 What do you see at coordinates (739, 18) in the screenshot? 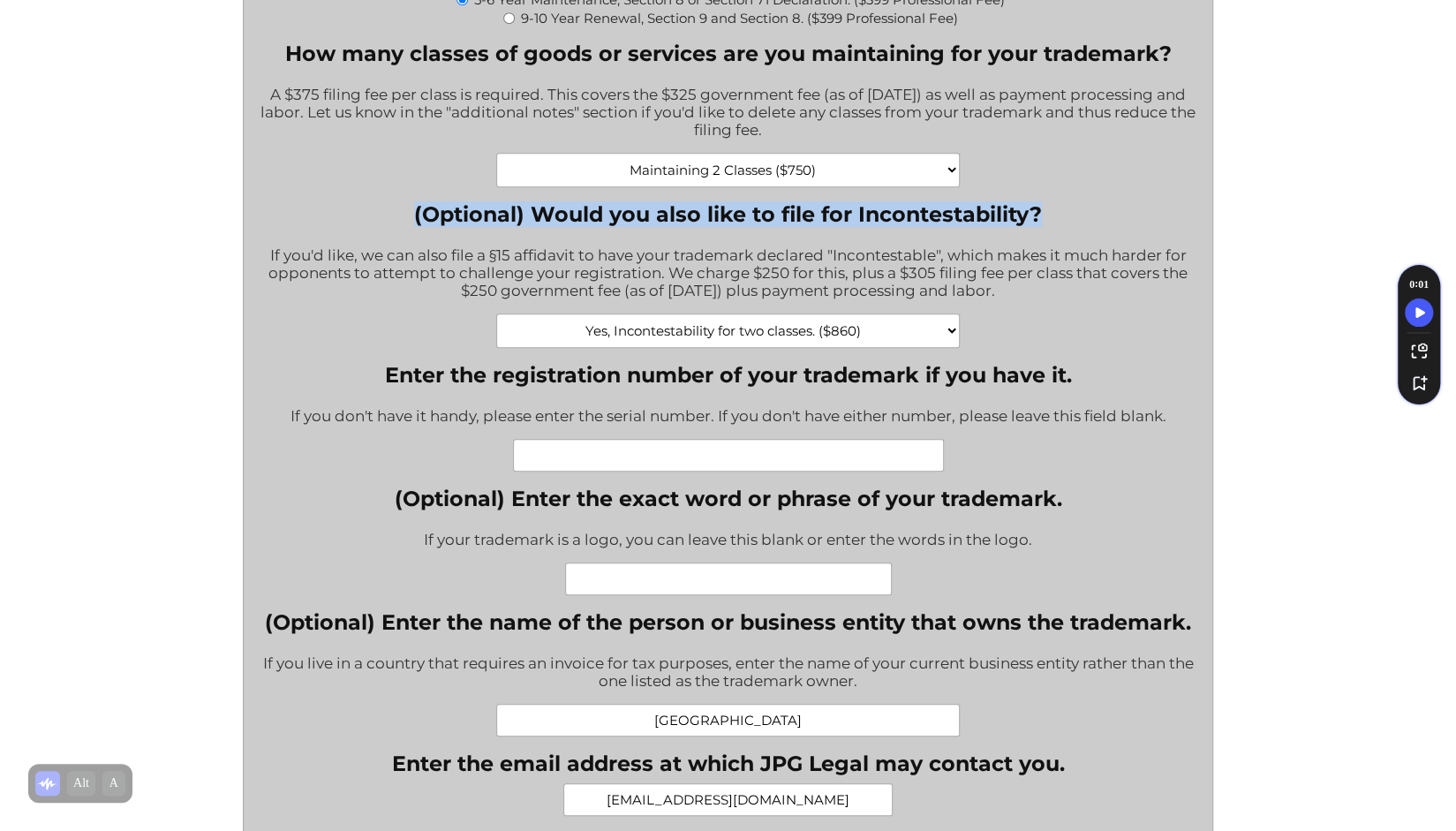
I see `label: 9-10 Year Renewal, Section 9 and Section 8. ($399 Professional Fee)` at bounding box center [739, 18].